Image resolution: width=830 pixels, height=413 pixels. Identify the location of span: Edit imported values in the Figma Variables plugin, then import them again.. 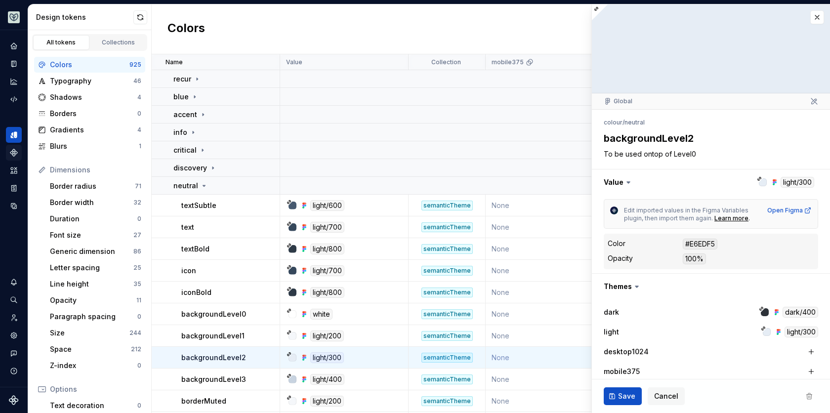
(686, 214).